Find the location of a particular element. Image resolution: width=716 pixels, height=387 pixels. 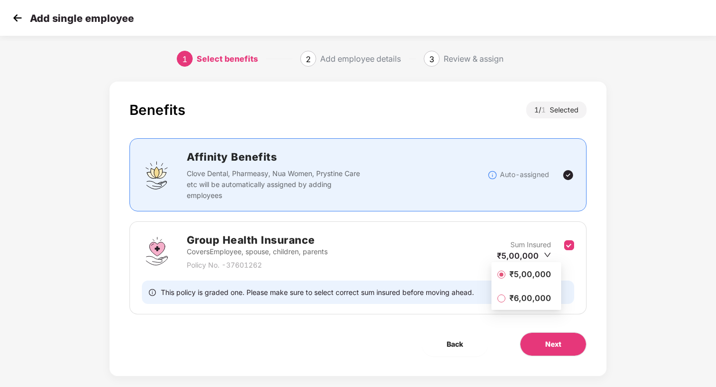

span: ₹6,00,000 is located at coordinates (530, 298).